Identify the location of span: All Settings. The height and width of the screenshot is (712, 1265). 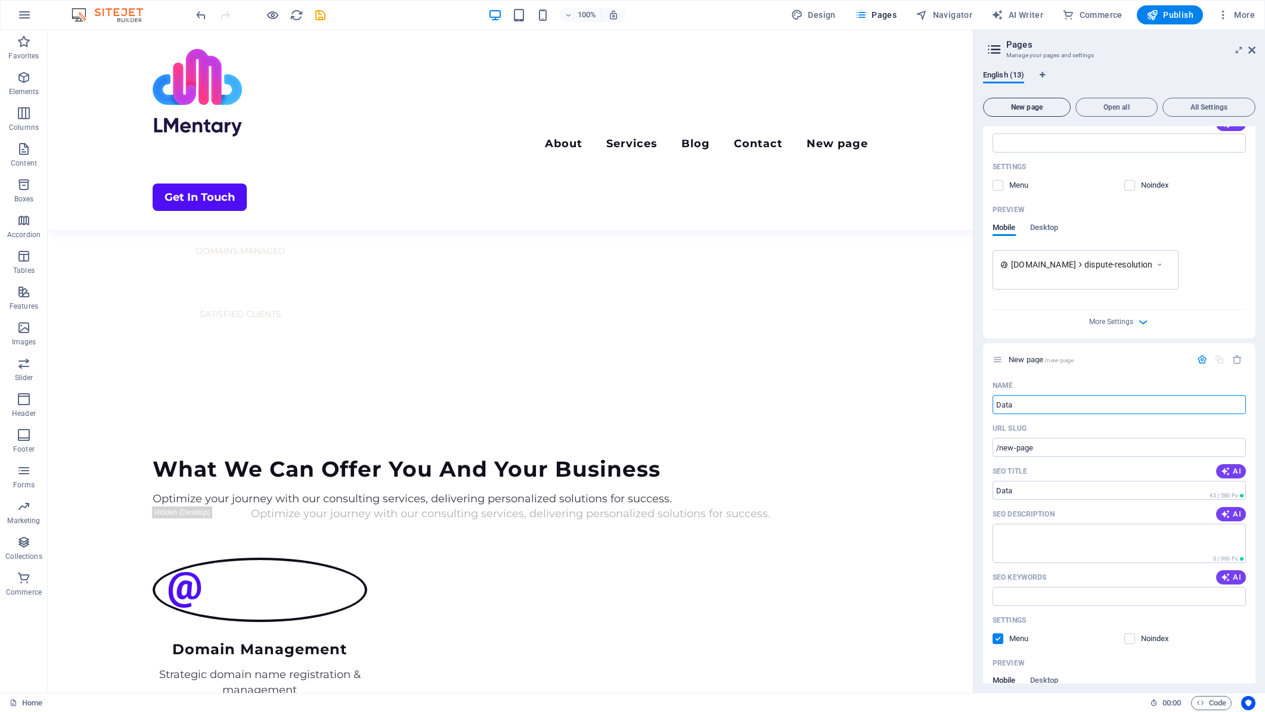
(1209, 107).